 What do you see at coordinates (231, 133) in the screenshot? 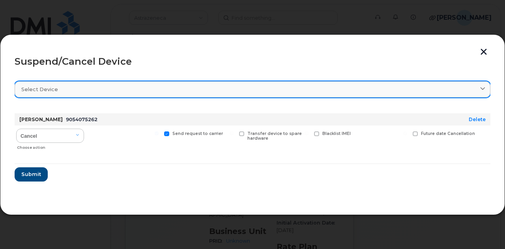
I see `input: Transfer device to spare hardware` at bounding box center [231, 133].